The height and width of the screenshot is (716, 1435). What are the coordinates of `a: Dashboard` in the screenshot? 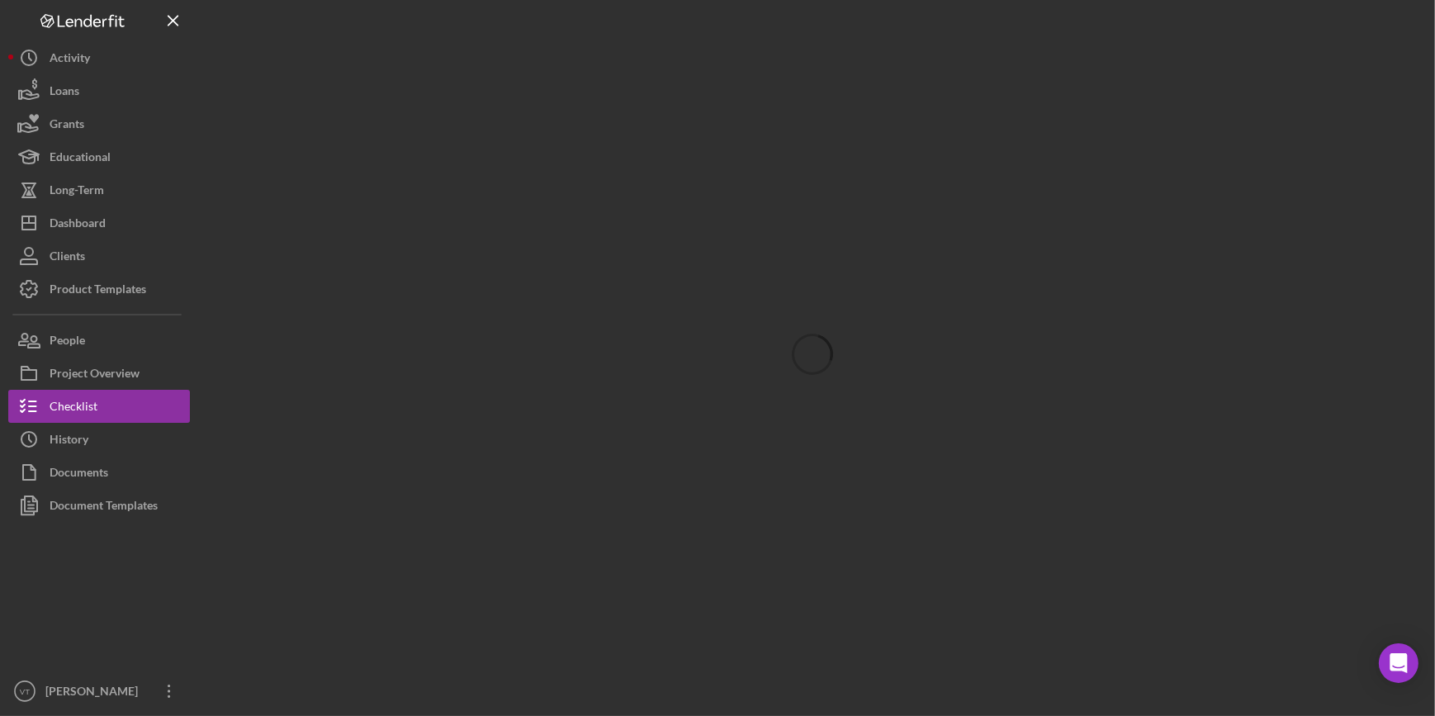 It's located at (99, 223).